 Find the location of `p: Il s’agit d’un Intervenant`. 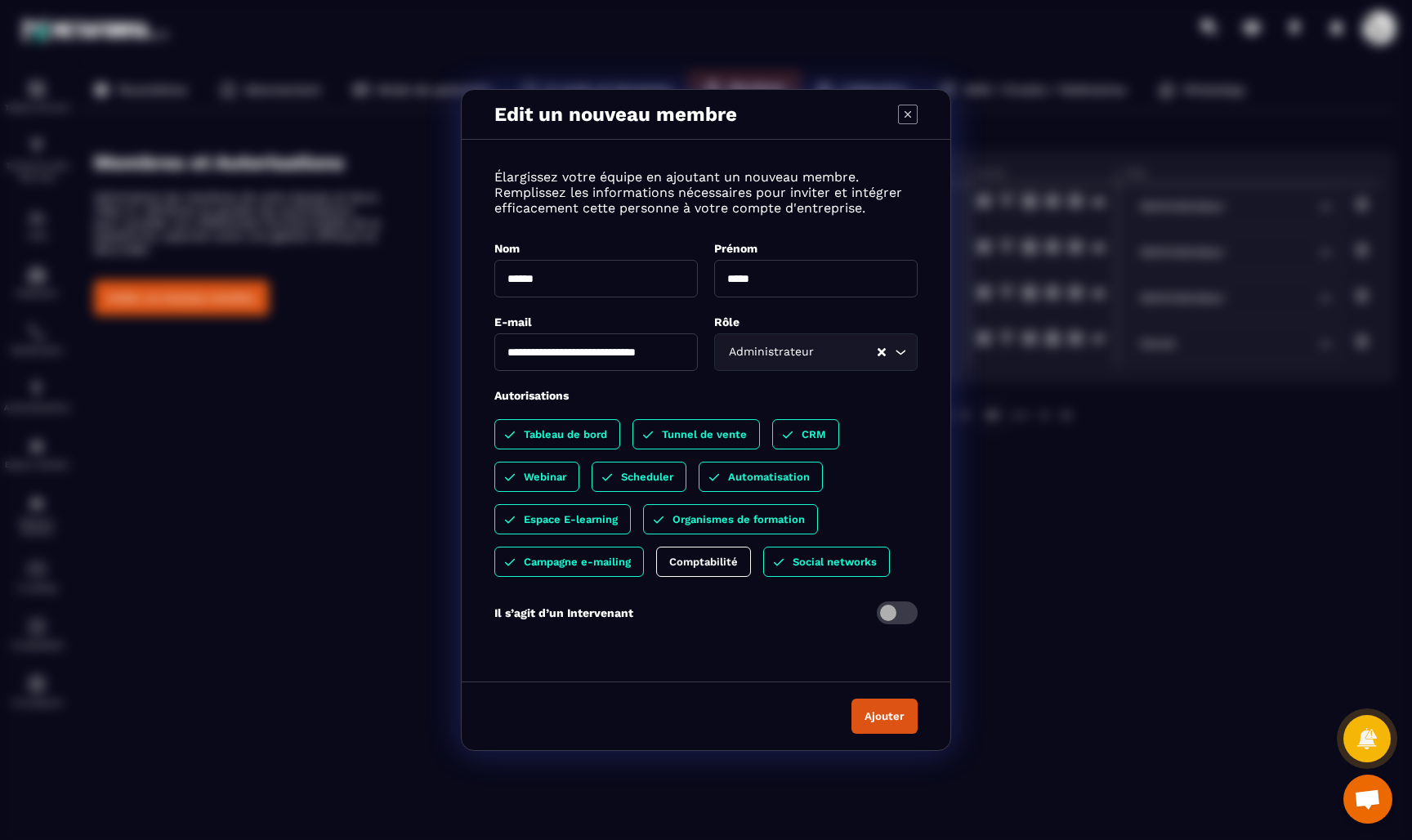

p: Il s’agit d’un Intervenant is located at coordinates (564, 612).